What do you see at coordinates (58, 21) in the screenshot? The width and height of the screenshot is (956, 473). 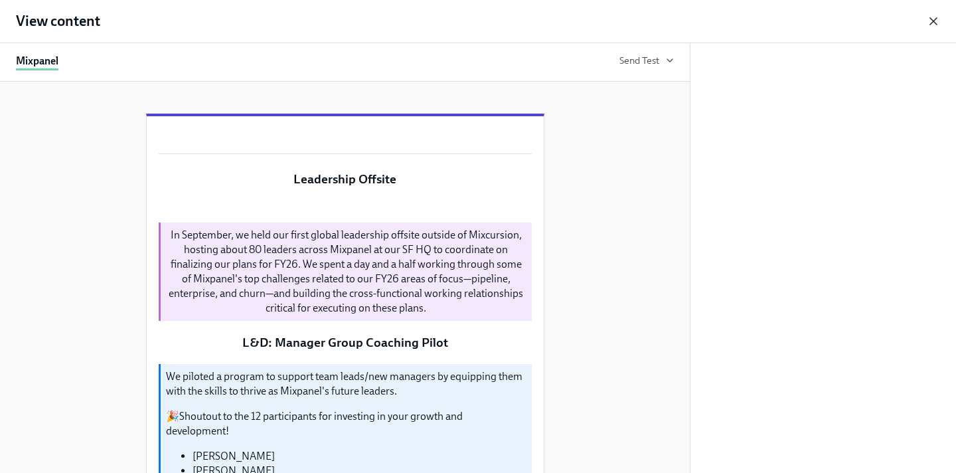 I see `h1: View content` at bounding box center [58, 21].